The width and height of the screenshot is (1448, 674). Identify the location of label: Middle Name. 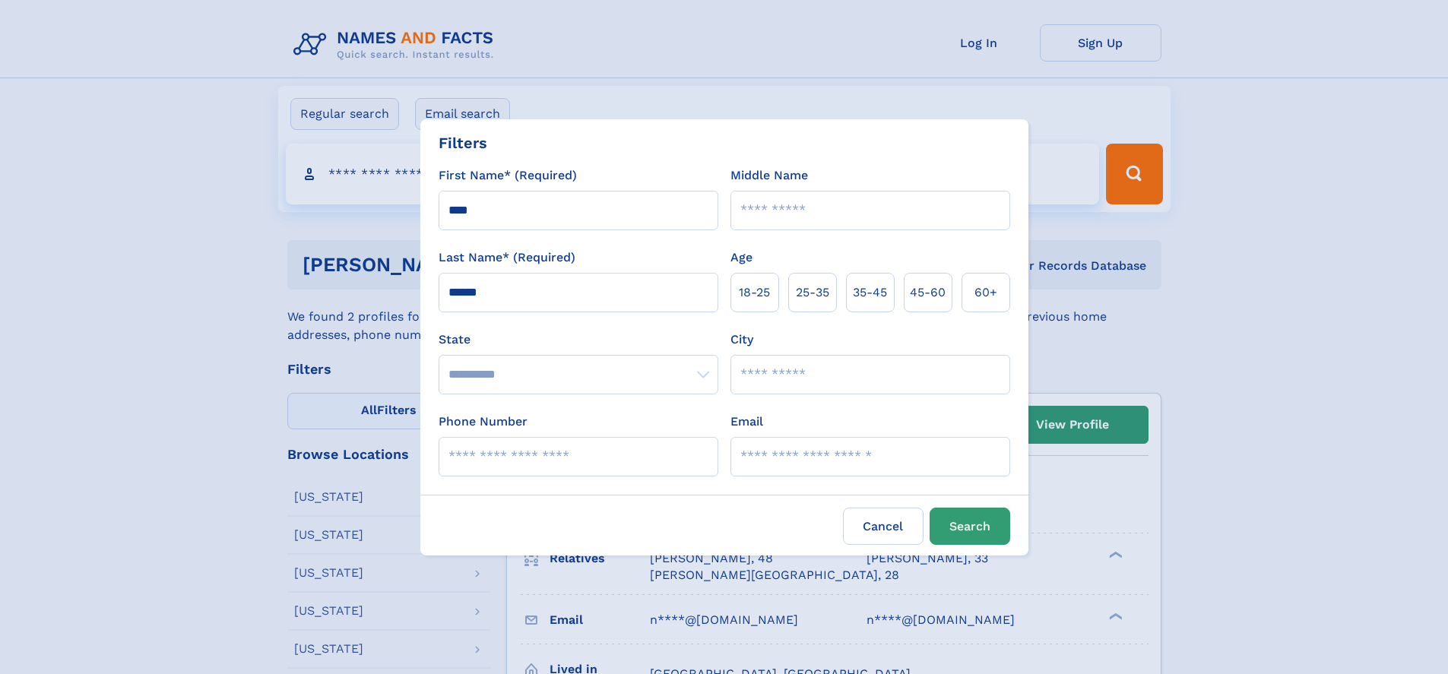
(769, 176).